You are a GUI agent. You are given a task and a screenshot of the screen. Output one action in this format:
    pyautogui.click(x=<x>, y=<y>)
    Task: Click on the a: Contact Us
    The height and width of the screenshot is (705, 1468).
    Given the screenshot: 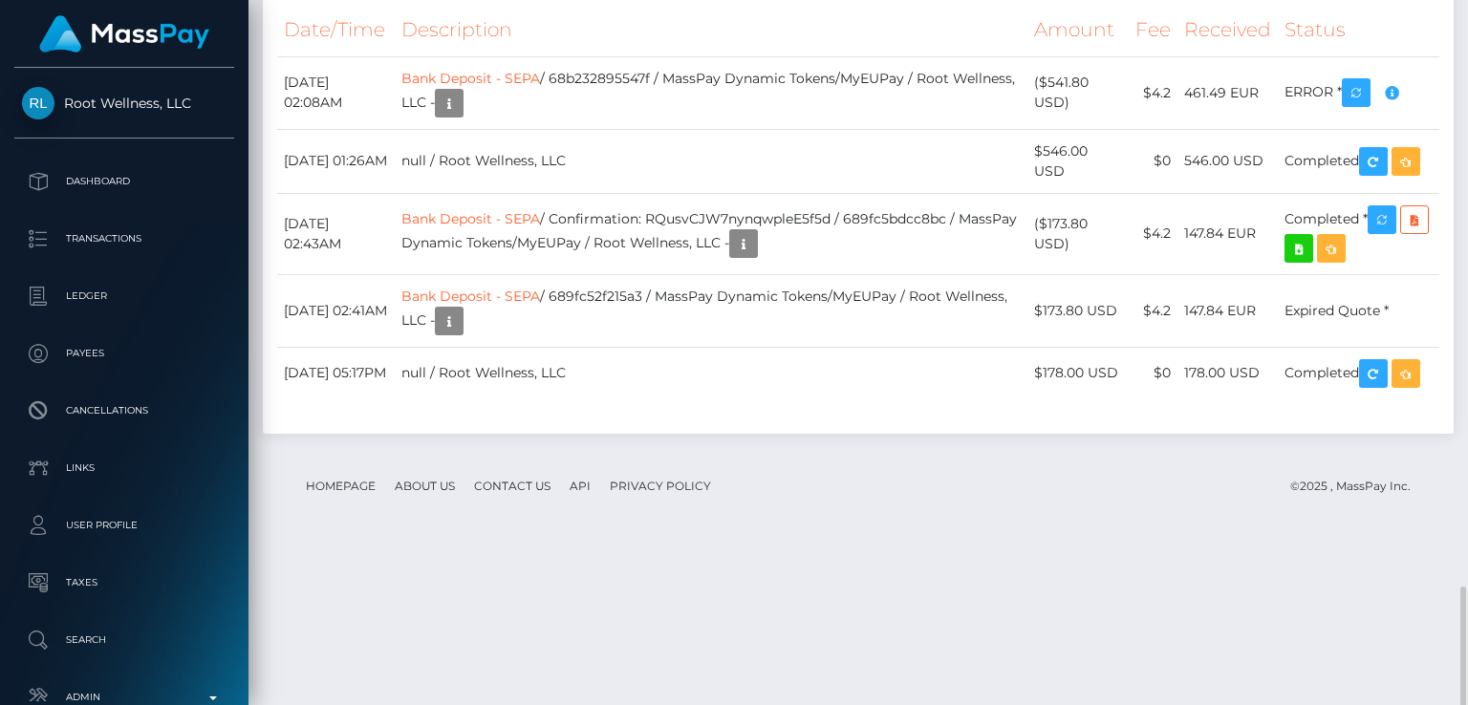 What is the action you would take?
    pyautogui.click(x=512, y=485)
    